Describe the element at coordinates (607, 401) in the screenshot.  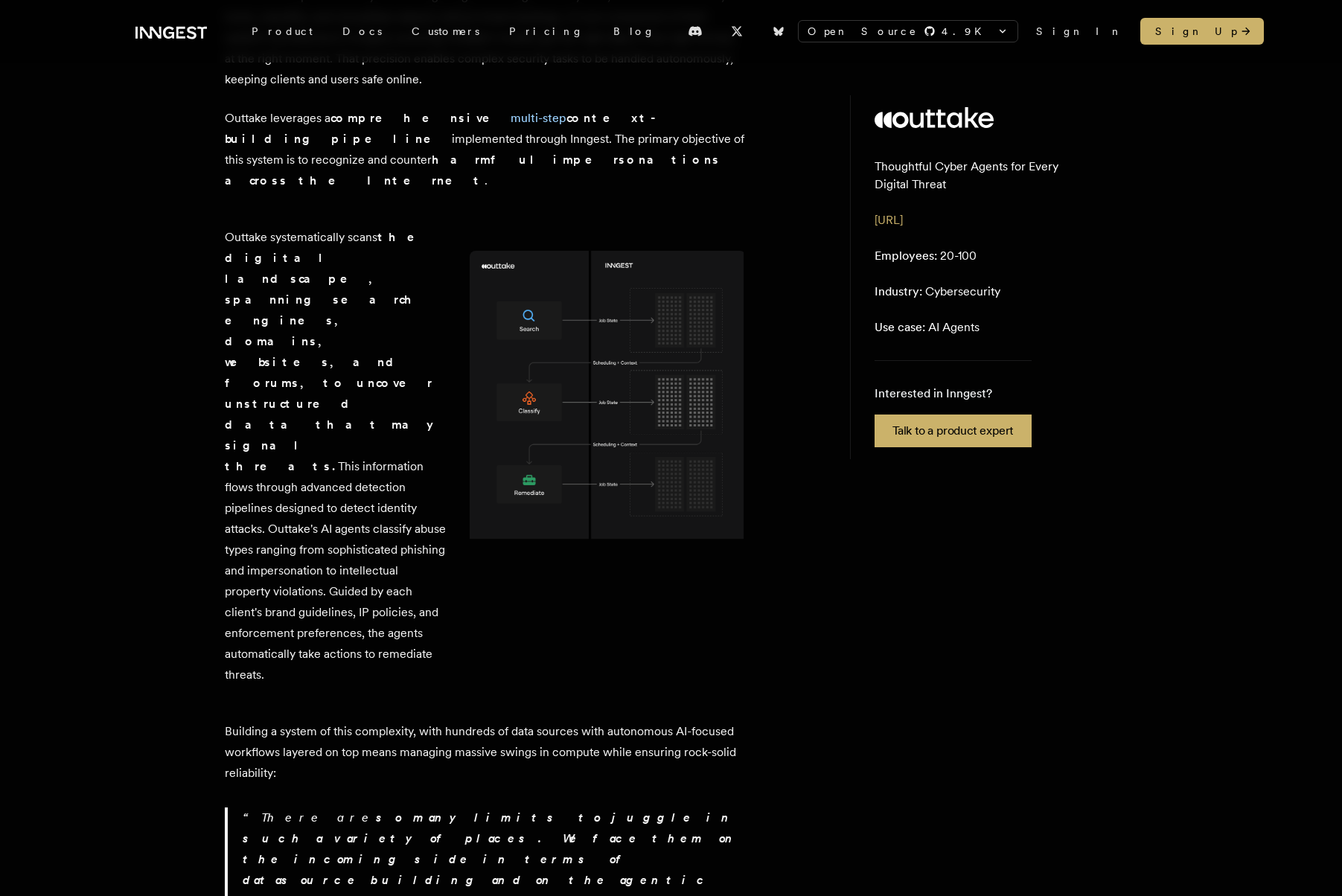
I see `img: Diagram A.png` at that location.